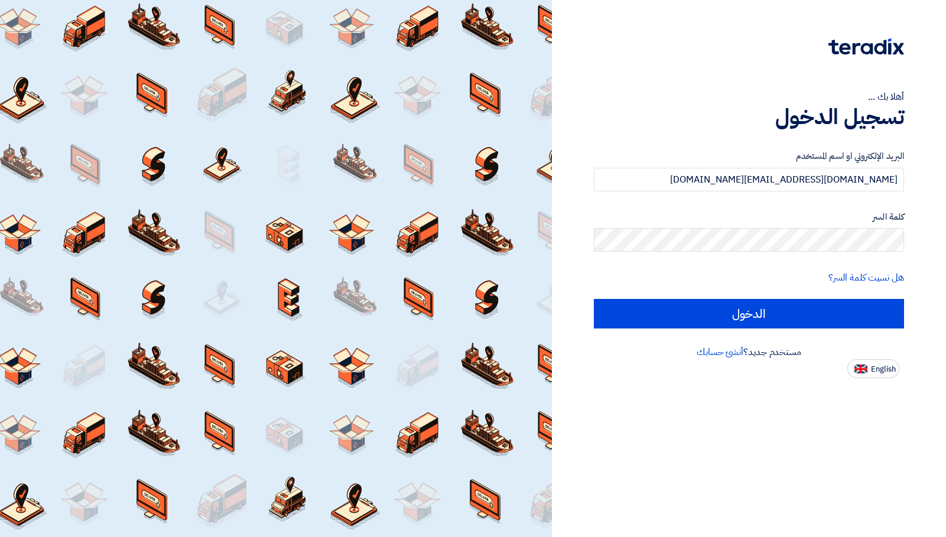 This screenshot has width=946, height=537. I want to click on div: مستخدم جديد؟, so click(749, 352).